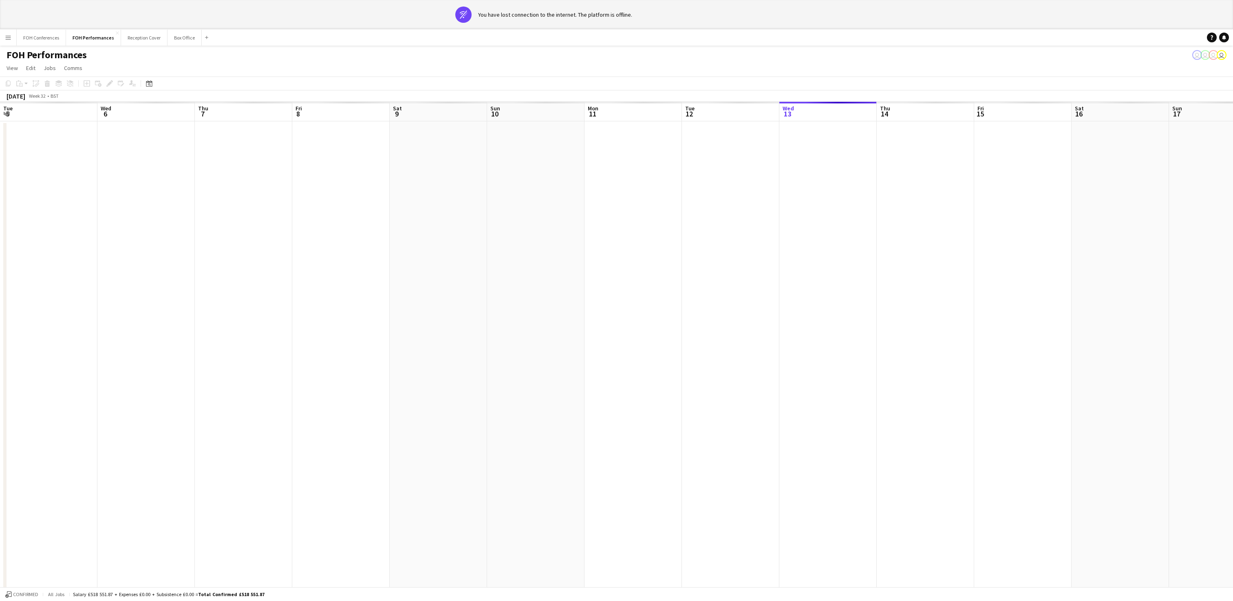  Describe the element at coordinates (31, 68) in the screenshot. I see `a: Edit` at that location.